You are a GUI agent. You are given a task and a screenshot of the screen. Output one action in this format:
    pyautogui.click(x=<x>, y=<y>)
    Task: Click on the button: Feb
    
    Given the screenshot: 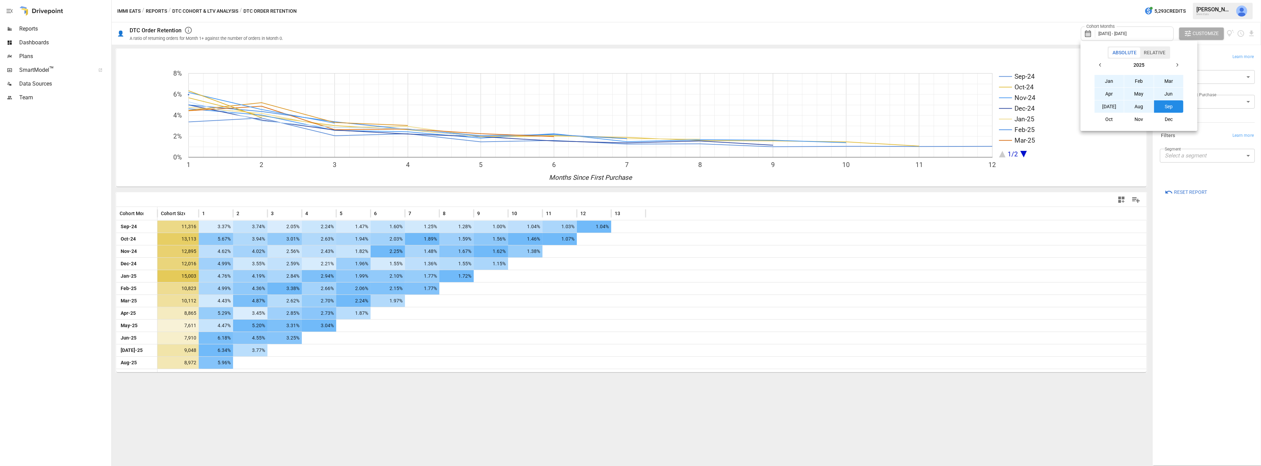 What is the action you would take?
    pyautogui.click(x=1139, y=81)
    